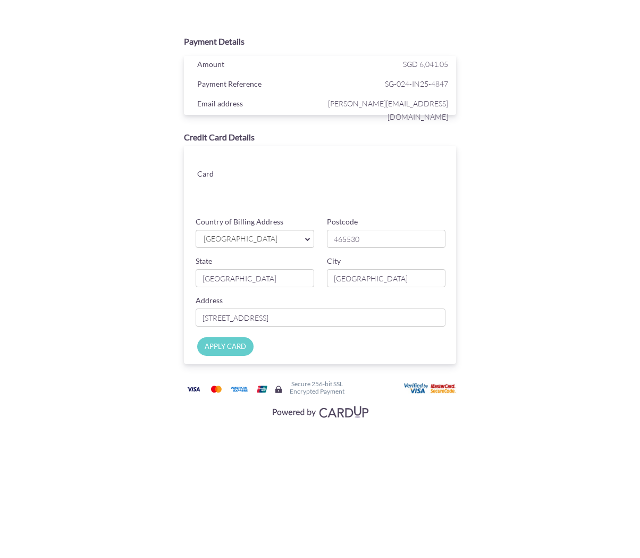 Image resolution: width=640 pixels, height=558 pixels. What do you see at coordinates (239, 389) in the screenshot?
I see `img: American Express` at bounding box center [239, 389].